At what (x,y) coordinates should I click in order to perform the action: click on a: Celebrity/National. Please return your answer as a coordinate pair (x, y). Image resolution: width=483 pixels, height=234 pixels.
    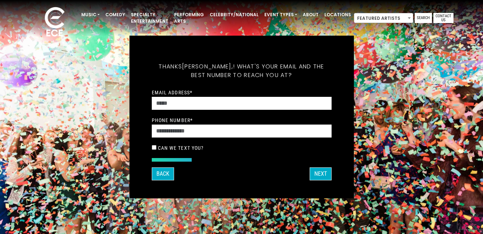
    Looking at the image, I should click on (234, 15).